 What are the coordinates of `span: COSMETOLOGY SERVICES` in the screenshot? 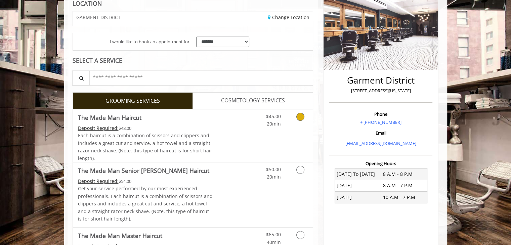 It's located at (253, 101).